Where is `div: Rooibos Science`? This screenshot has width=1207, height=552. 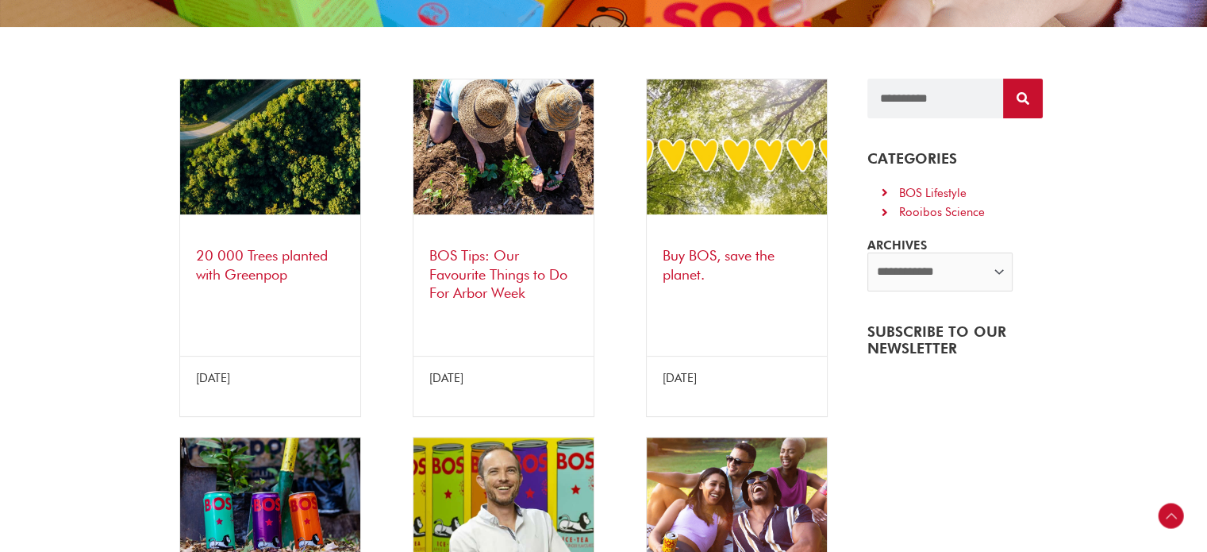 div: Rooibos Science is located at coordinates (942, 212).